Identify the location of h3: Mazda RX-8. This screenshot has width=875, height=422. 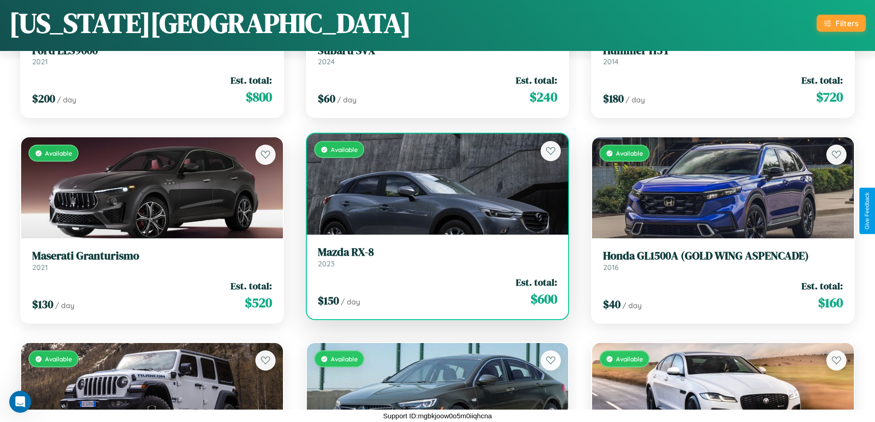
(438, 252).